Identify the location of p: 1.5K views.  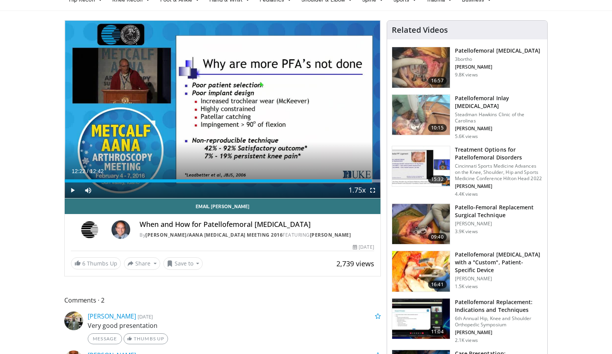
(466, 287).